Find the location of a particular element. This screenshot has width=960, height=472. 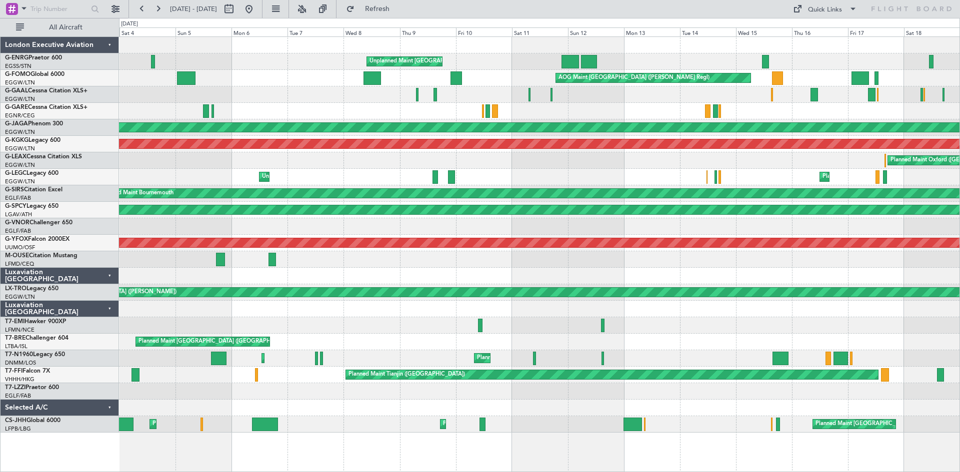

button: Refresh is located at coordinates (371, 9).